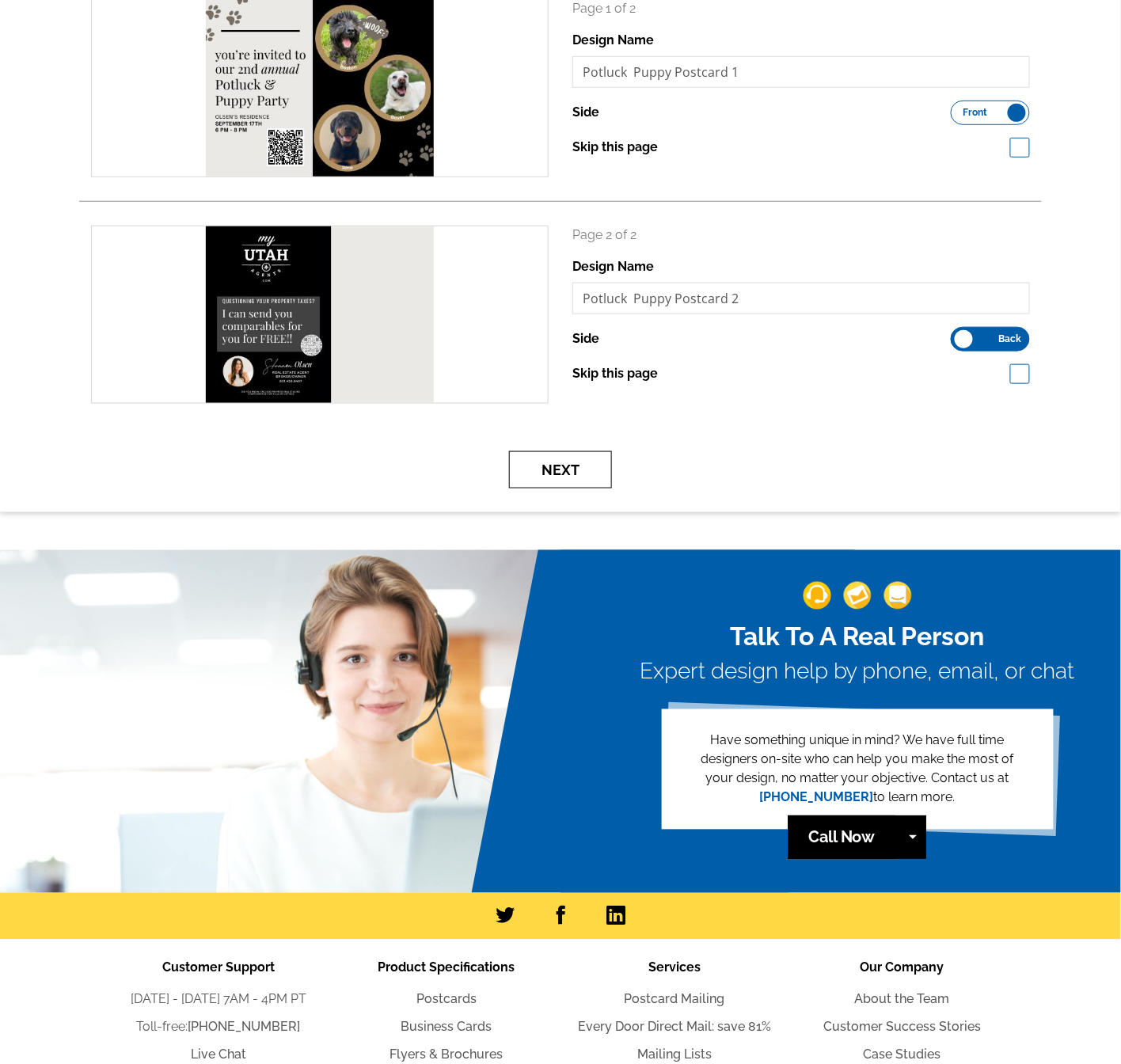 The width and height of the screenshot is (1121, 1064). What do you see at coordinates (446, 1055) in the screenshot?
I see `a: Flyers & Brochures` at bounding box center [446, 1055].